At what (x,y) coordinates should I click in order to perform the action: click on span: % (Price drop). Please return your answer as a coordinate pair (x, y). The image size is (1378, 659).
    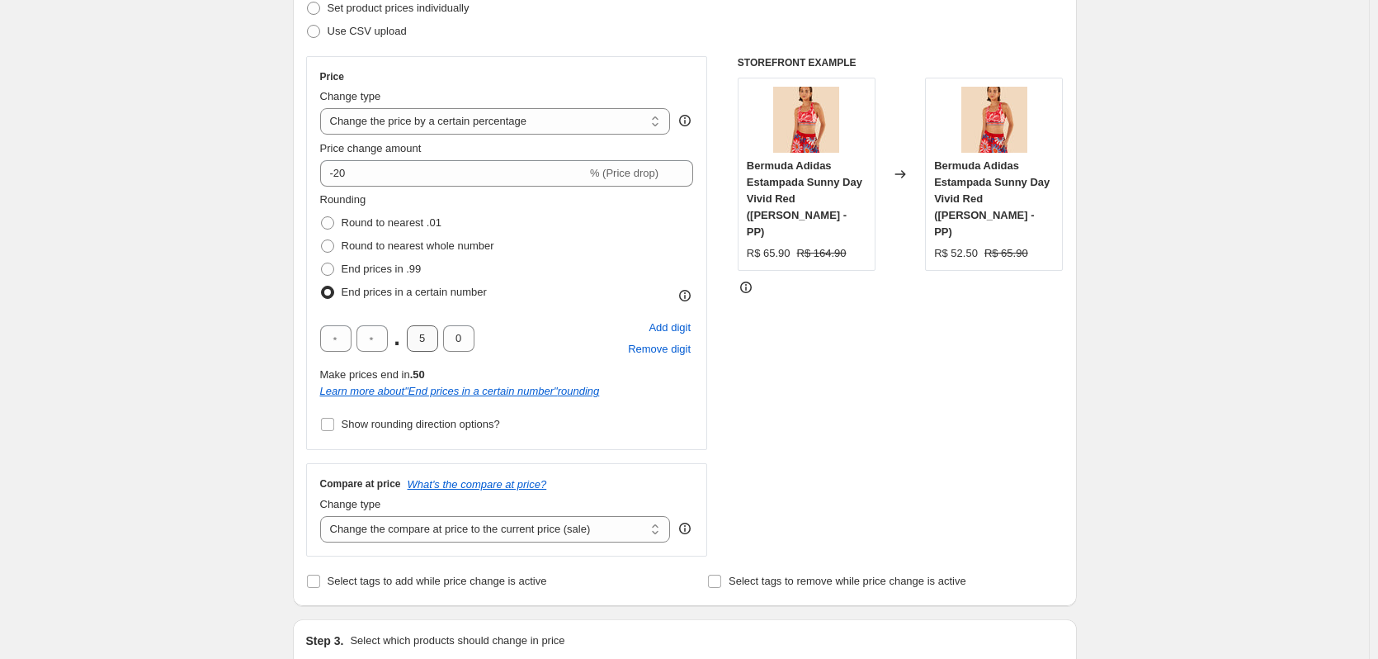
    Looking at the image, I should click on (624, 173).